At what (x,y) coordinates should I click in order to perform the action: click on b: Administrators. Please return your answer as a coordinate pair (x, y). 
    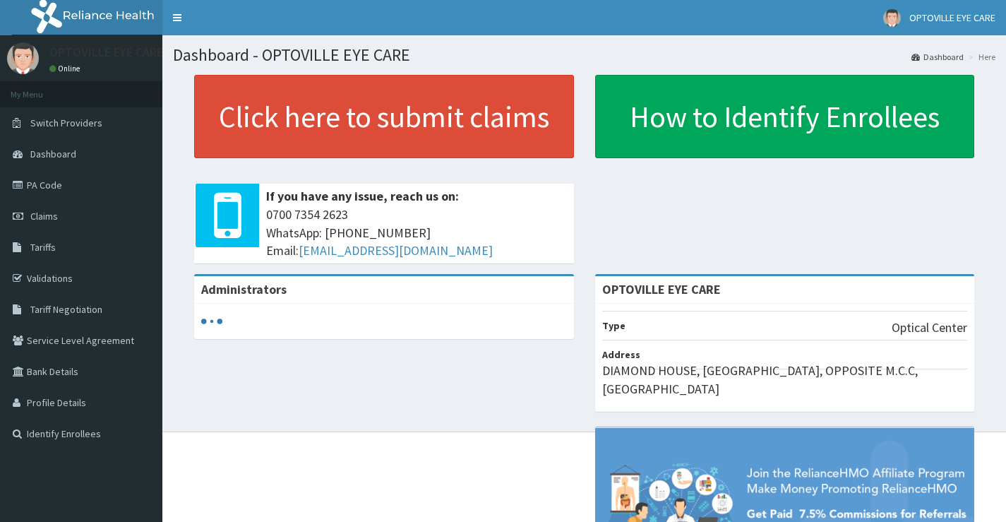
    Looking at the image, I should click on (244, 289).